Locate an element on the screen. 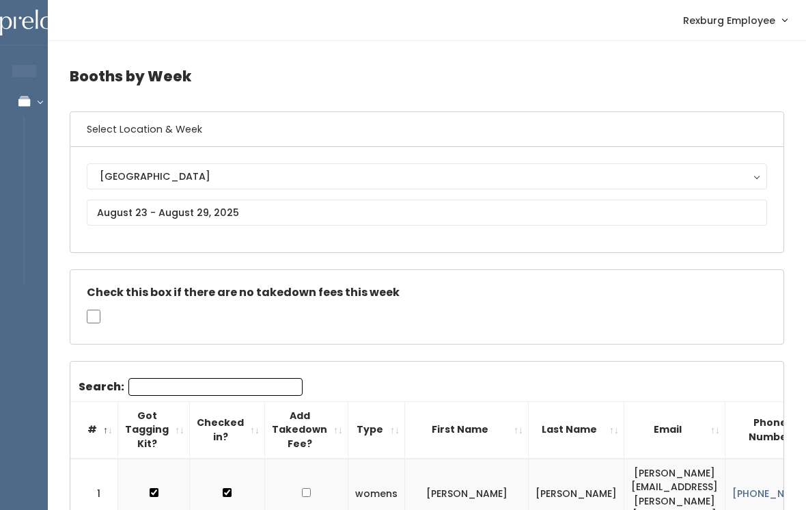  input: August 23 - August 29, 2025 is located at coordinates (427, 213).